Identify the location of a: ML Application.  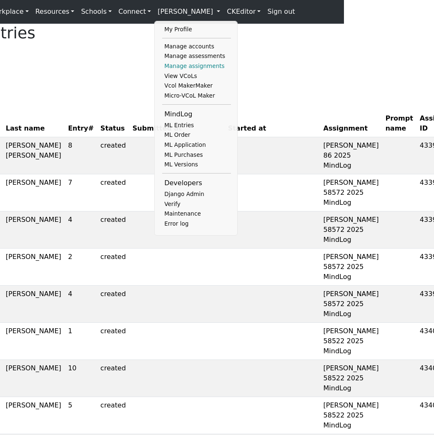
(196, 145).